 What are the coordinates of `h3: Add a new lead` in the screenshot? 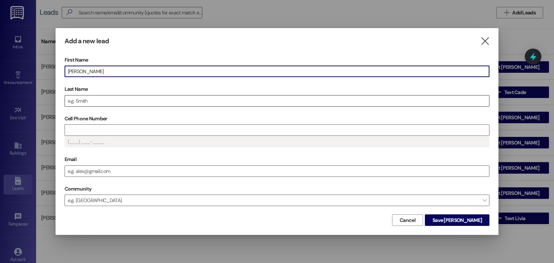 It's located at (87, 41).